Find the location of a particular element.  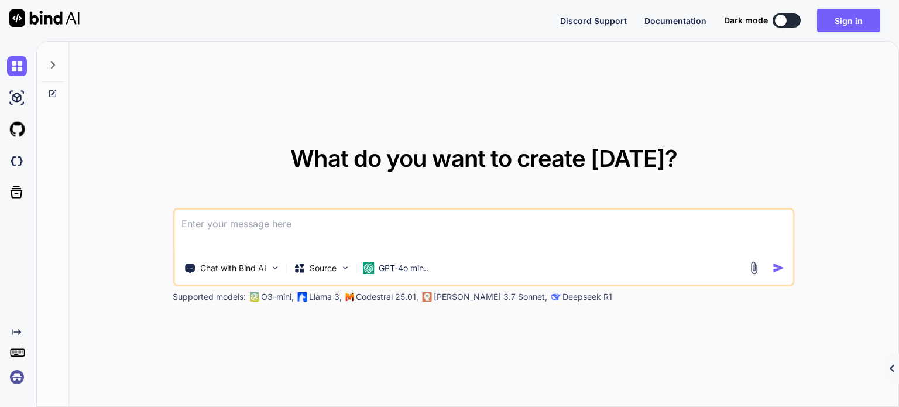

img: signin is located at coordinates (17, 377).